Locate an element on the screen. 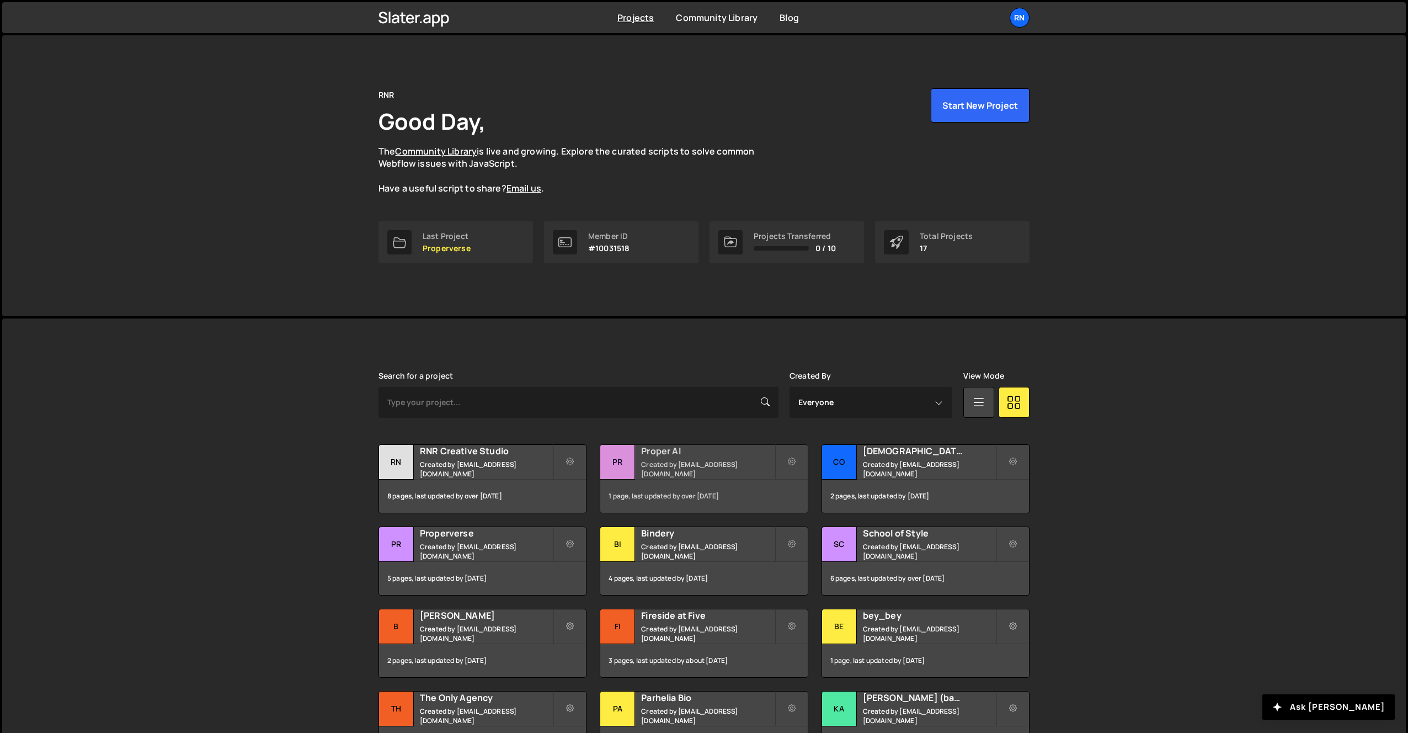 Image resolution: width=1408 pixels, height=733 pixels. div: Pa is located at coordinates (617, 708).